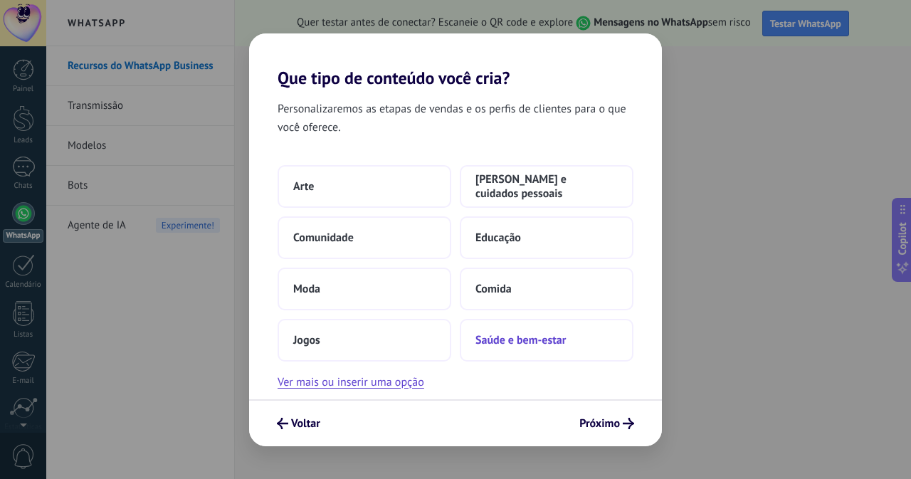 Image resolution: width=911 pixels, height=479 pixels. What do you see at coordinates (365, 289) in the screenshot?
I see `button: Moda` at bounding box center [365, 289].